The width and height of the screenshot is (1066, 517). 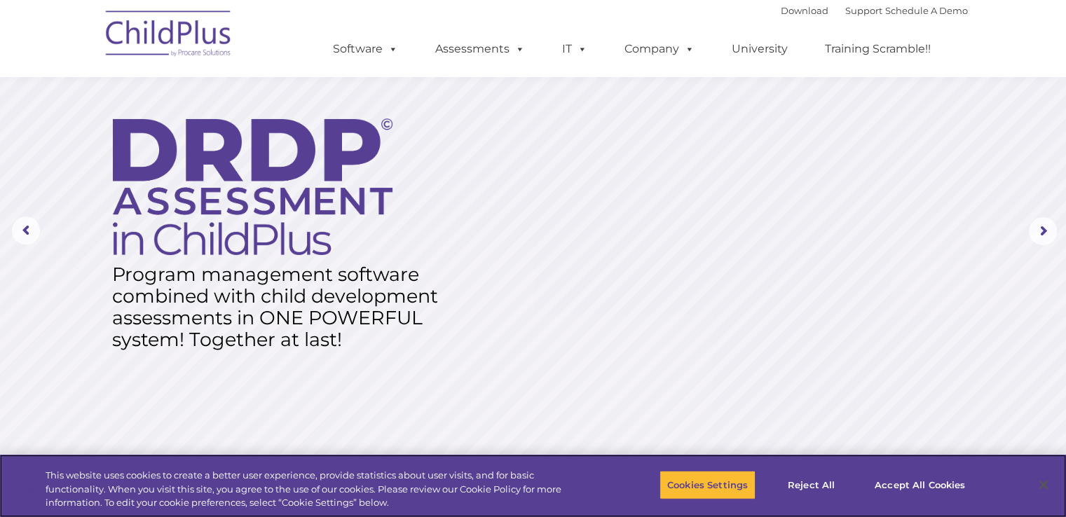 What do you see at coordinates (760, 49) in the screenshot?
I see `a: University` at bounding box center [760, 49].